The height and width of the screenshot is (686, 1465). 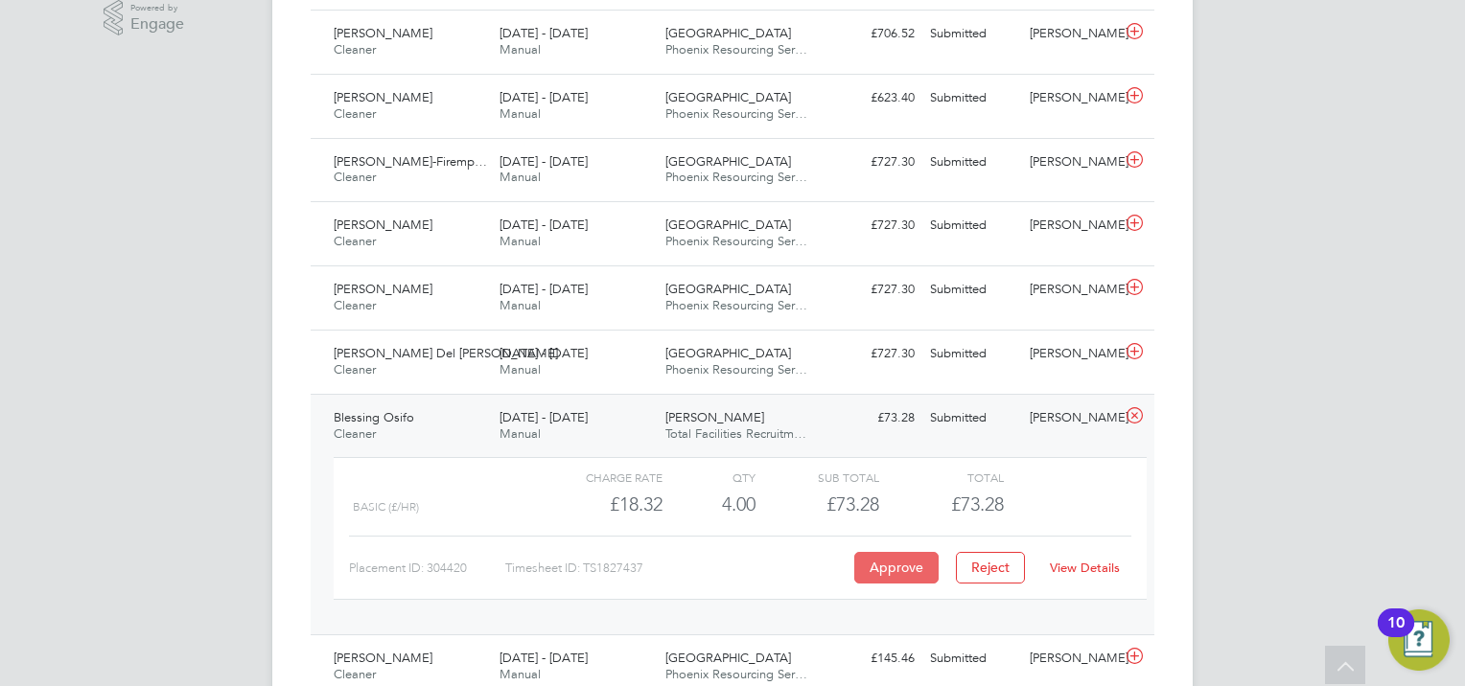 What do you see at coordinates (817, 477) in the screenshot?
I see `div: Sub Total` at bounding box center [817, 477].